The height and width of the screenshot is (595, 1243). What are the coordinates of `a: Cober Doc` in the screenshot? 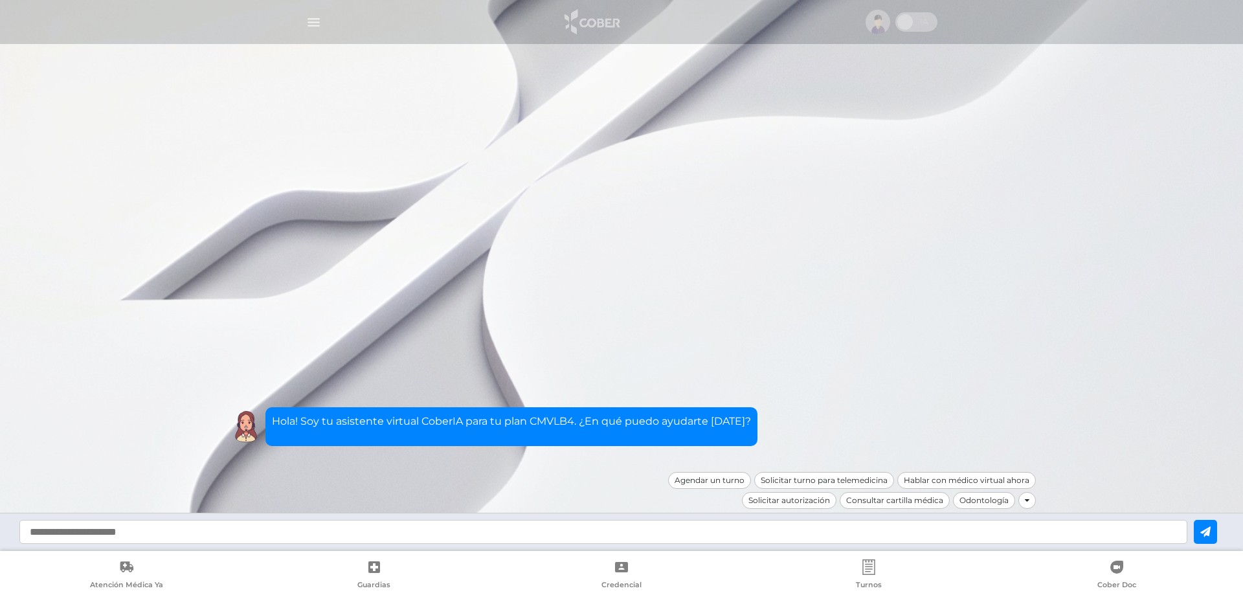 It's located at (1116, 575).